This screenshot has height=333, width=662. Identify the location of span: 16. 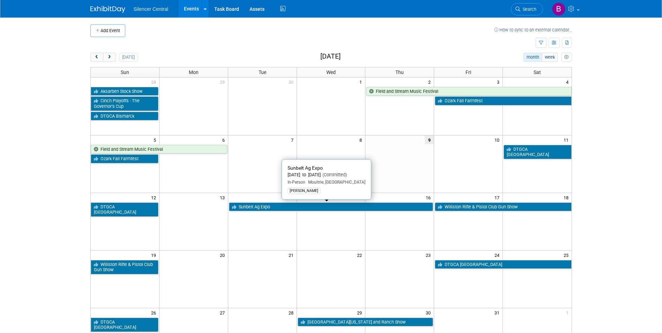
(429, 197).